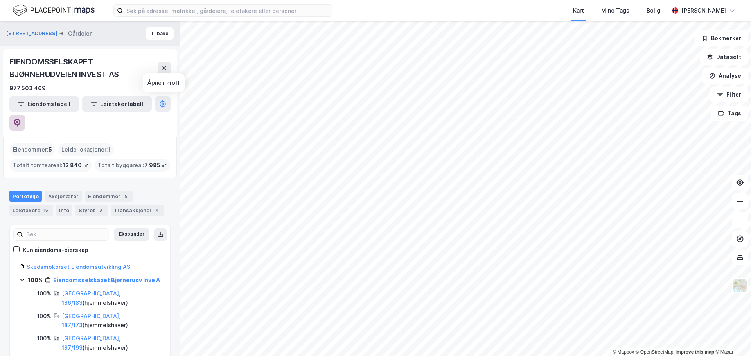 The height and width of the screenshot is (356, 751). Describe the element at coordinates (615, 11) in the screenshot. I see `div: Mine Tags` at that location.